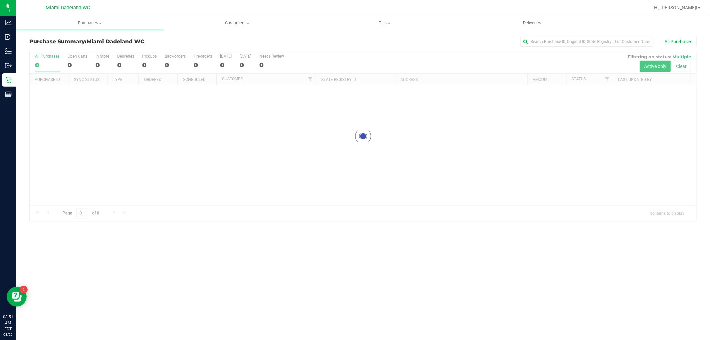  I want to click on span: Tills, so click(385, 23).